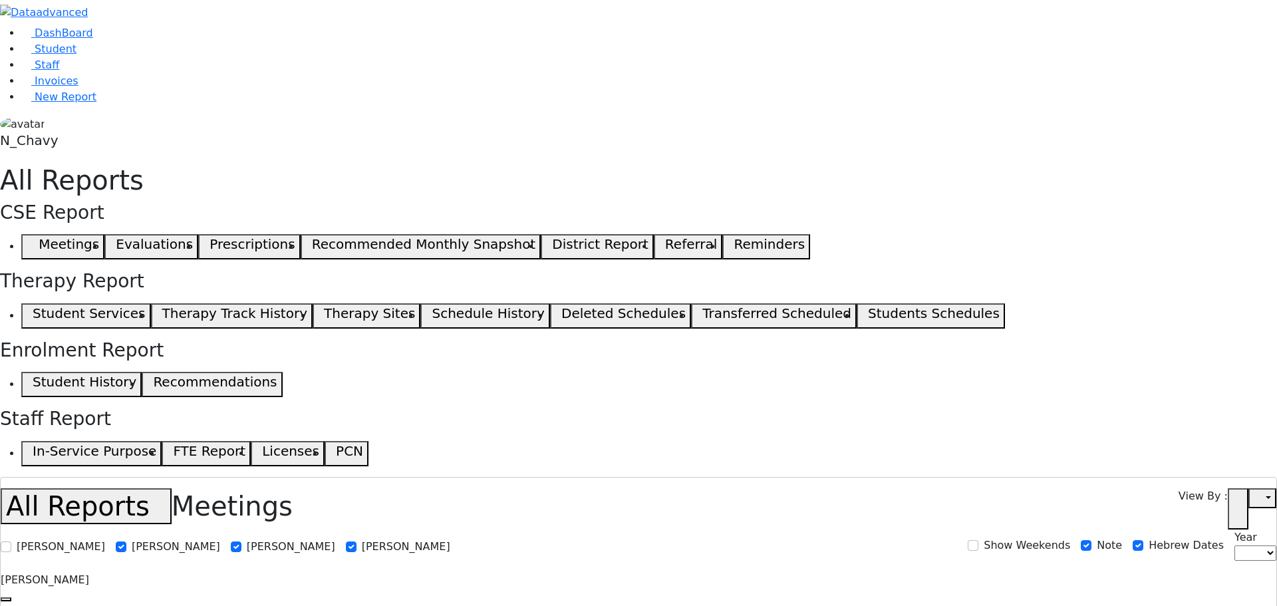  I want to click on a: Invoices, so click(50, 80).